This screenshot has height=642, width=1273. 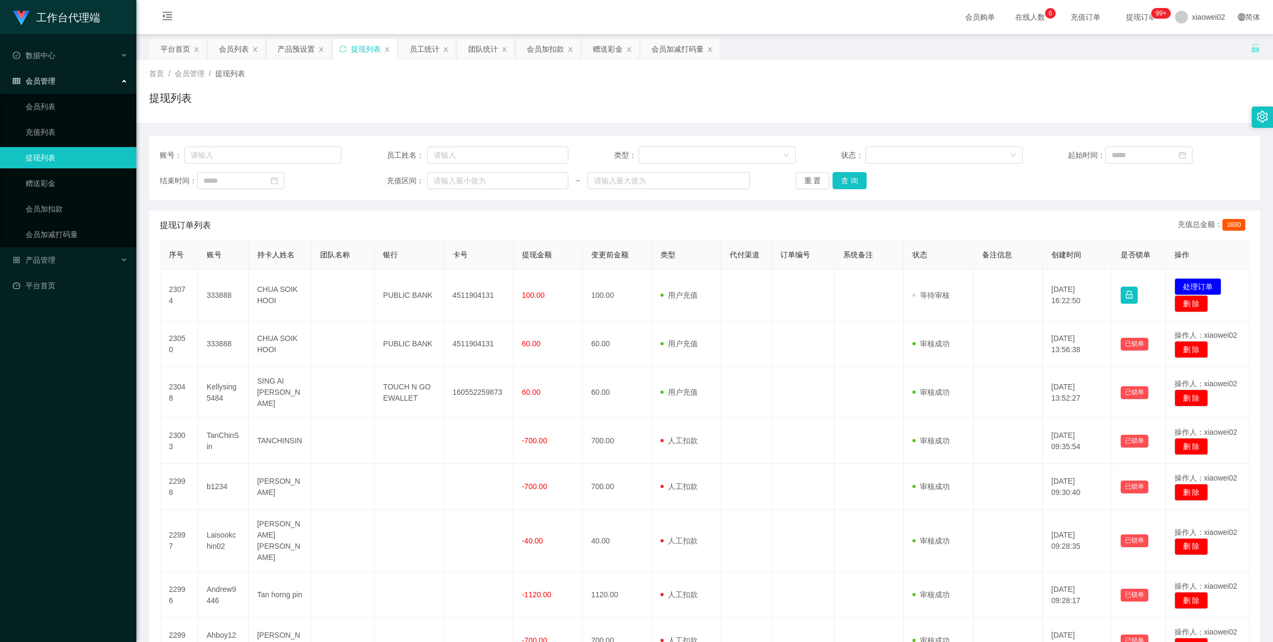 What do you see at coordinates (617, 540) in the screenshot?
I see `td: 40.00` at bounding box center [617, 540].